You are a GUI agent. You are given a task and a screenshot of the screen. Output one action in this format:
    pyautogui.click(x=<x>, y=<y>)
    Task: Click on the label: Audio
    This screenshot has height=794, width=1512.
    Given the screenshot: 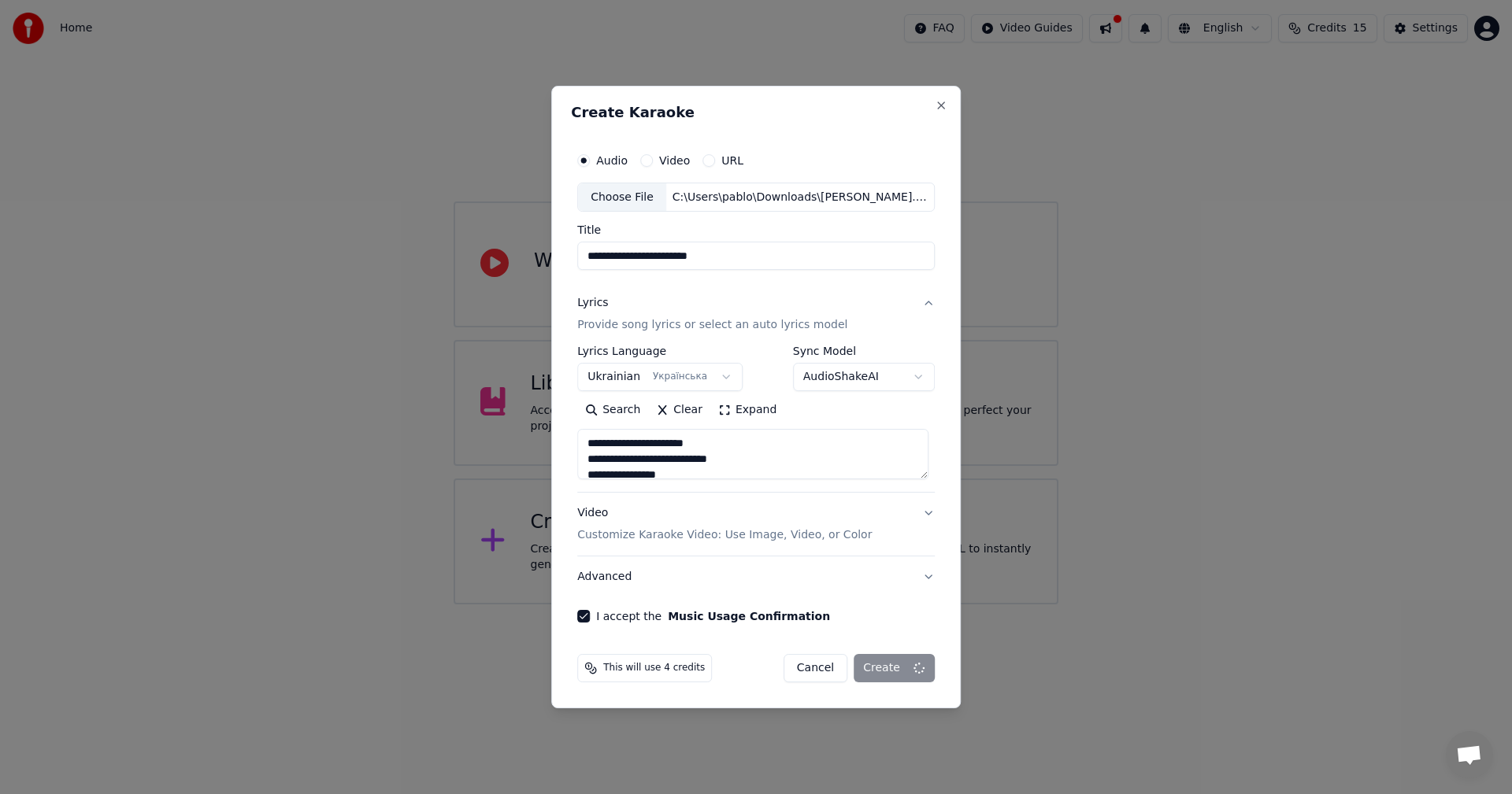 What is the action you would take?
    pyautogui.click(x=612, y=161)
    